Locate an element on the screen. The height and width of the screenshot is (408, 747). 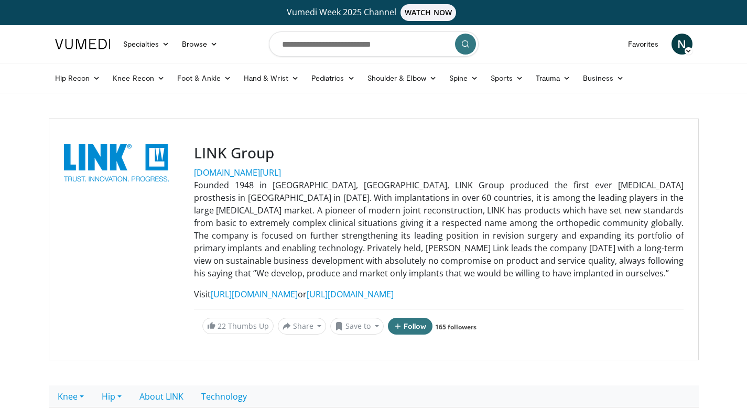
a: Specialties is located at coordinates (146, 44).